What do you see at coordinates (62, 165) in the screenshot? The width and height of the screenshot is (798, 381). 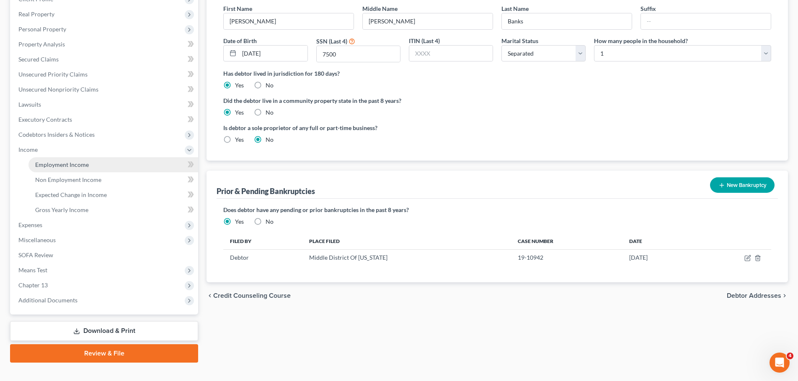 I see `span: Employment Income` at bounding box center [62, 165].